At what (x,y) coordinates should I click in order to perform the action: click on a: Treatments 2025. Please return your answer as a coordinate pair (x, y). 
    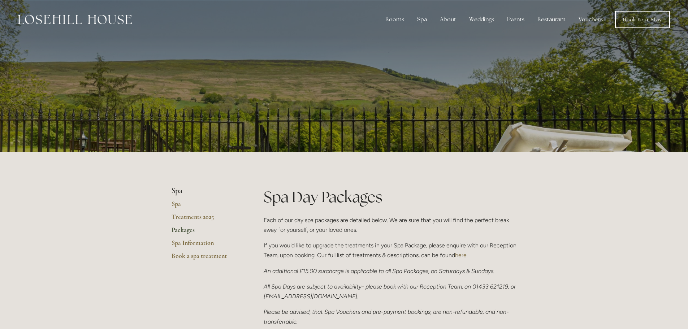
    Looking at the image, I should click on (206, 219).